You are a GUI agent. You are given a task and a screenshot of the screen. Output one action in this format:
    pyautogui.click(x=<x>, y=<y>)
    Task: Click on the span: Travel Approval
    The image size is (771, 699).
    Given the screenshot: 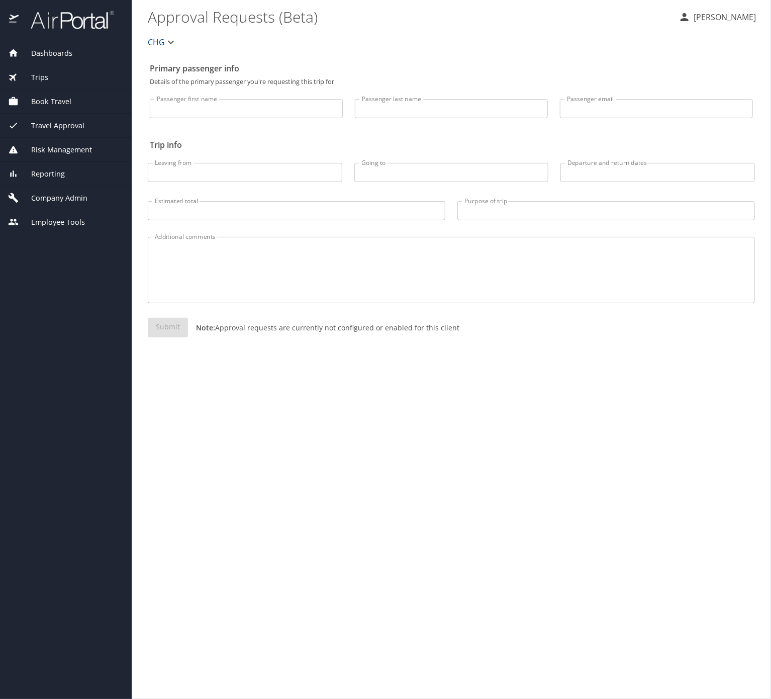 What is the action you would take?
    pyautogui.click(x=51, y=126)
    